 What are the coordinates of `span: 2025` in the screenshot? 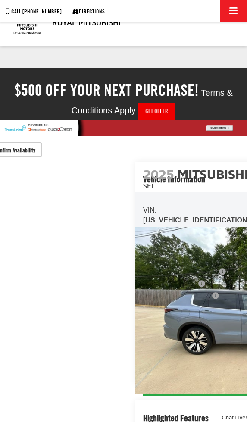 It's located at (159, 174).